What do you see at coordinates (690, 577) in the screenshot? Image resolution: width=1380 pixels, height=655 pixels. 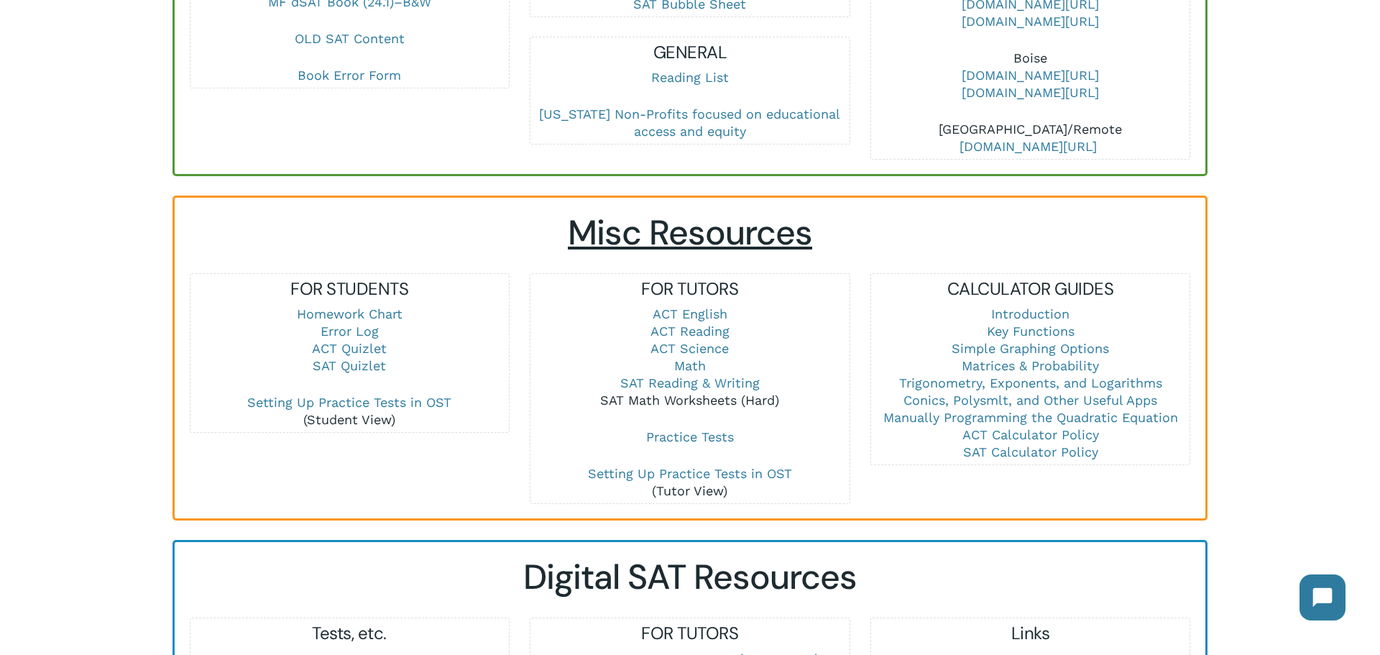 I see `h2: Digital SAT Resources` at bounding box center [690, 577].